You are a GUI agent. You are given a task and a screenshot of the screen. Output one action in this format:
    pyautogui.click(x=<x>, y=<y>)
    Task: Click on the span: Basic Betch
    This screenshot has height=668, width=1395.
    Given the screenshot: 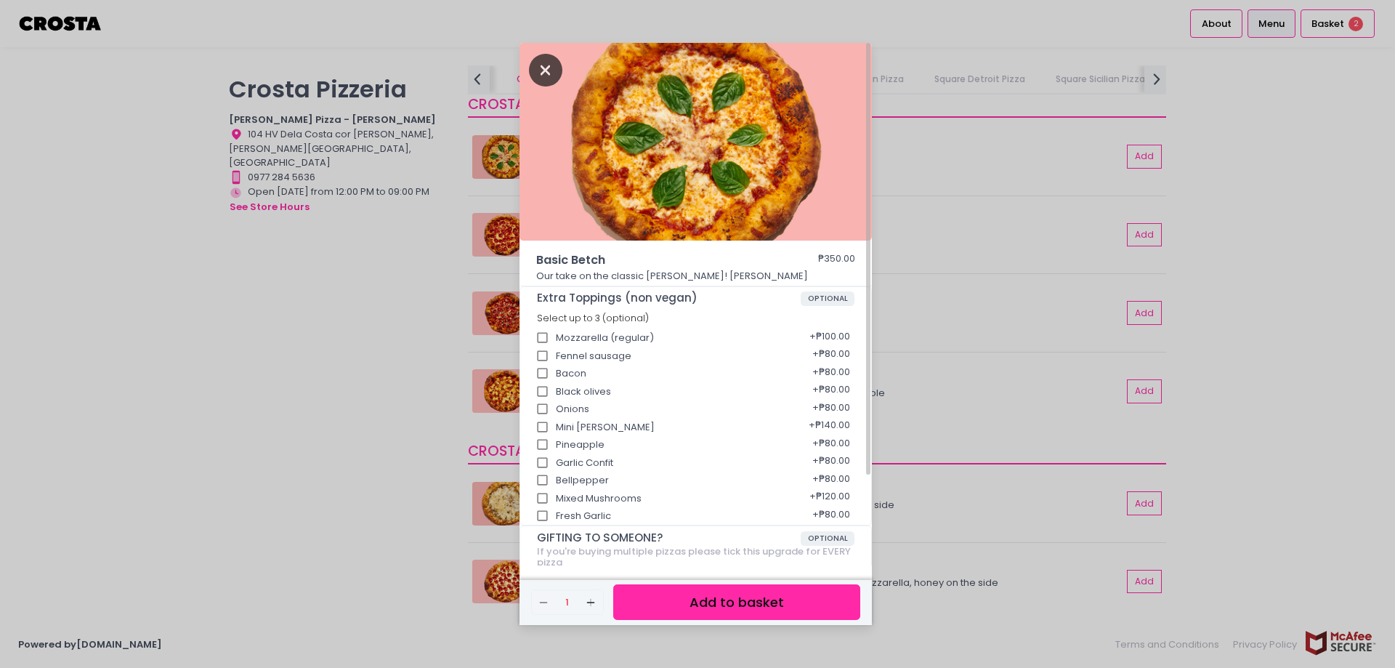 What is the action you would take?
    pyautogui.click(x=656, y=260)
    